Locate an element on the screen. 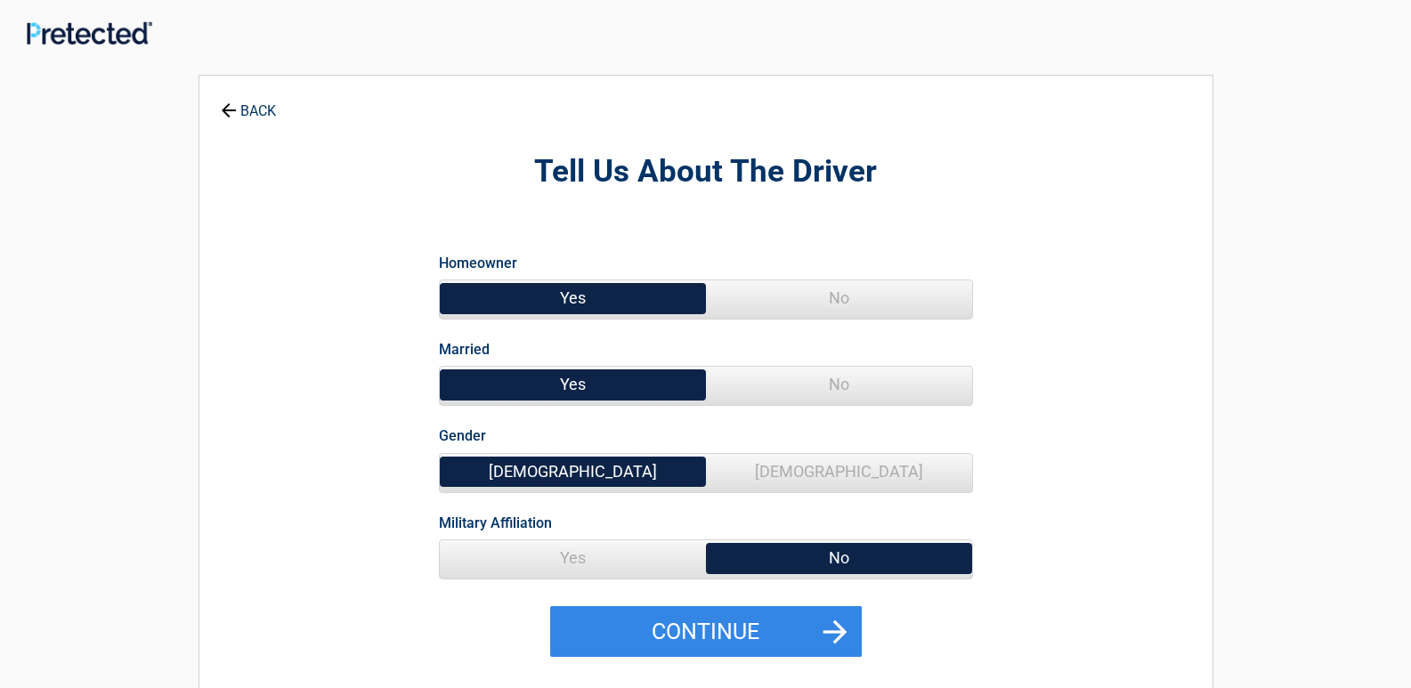 The width and height of the screenshot is (1411, 688). label: Military Affiliation is located at coordinates (495, 523).